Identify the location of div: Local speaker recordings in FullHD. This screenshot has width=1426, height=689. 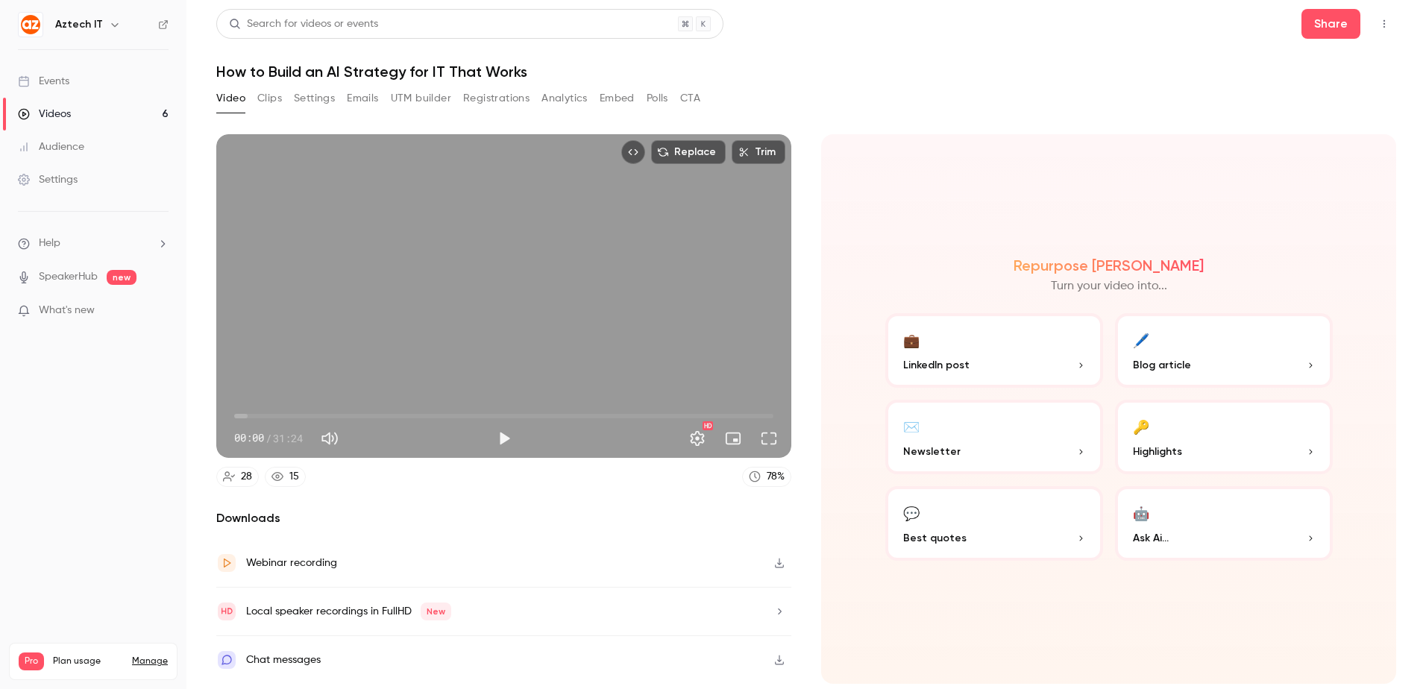
(348, 612).